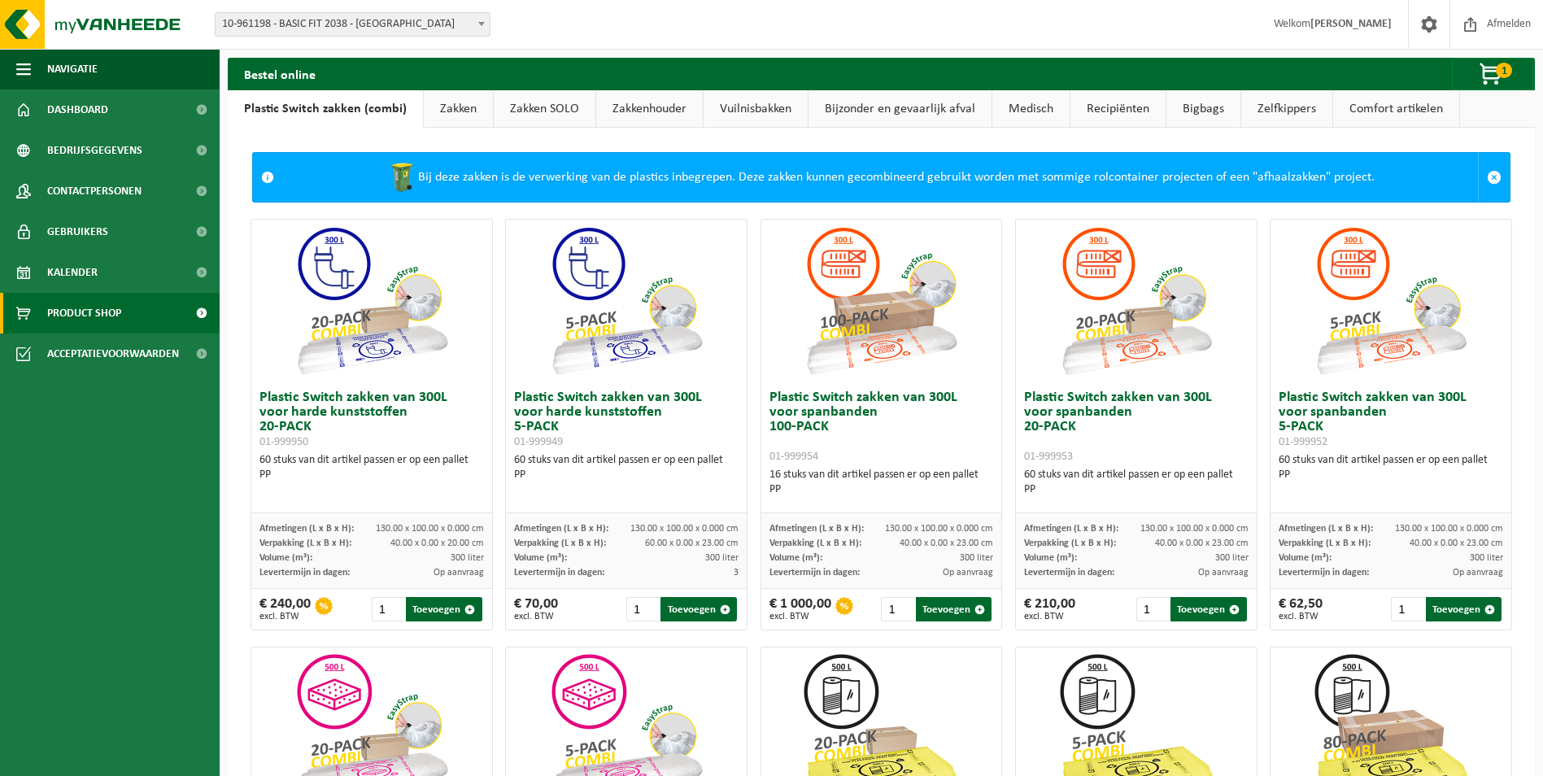 The width and height of the screenshot is (1543, 776). Describe the element at coordinates (77, 232) in the screenshot. I see `span: Gebruikers` at that location.